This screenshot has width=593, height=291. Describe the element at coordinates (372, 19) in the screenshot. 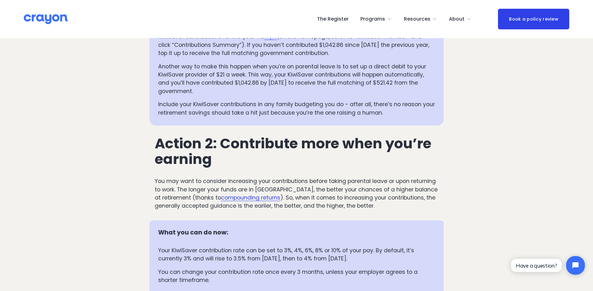

I see `span: Programs` at that location.